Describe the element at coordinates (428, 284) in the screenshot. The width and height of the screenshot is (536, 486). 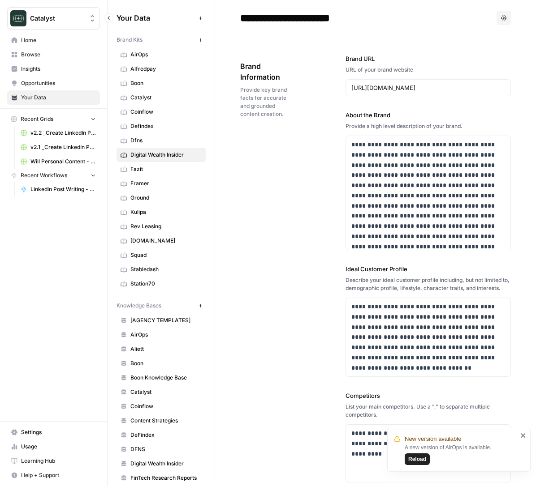
I see `div: Describe your ideal customer profile including, but not limited to, demographic profile, lifestyl...` at that location.